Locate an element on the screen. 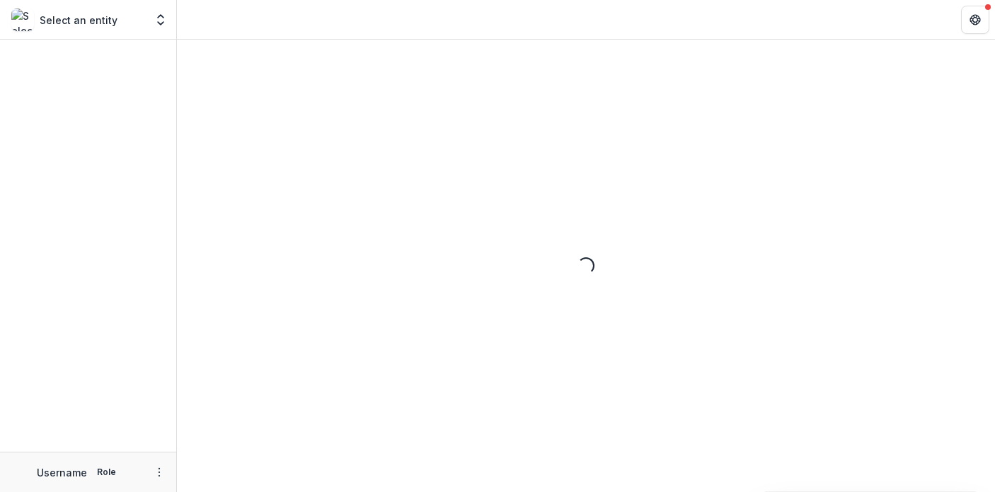  img: Select an entity is located at coordinates (23, 20).